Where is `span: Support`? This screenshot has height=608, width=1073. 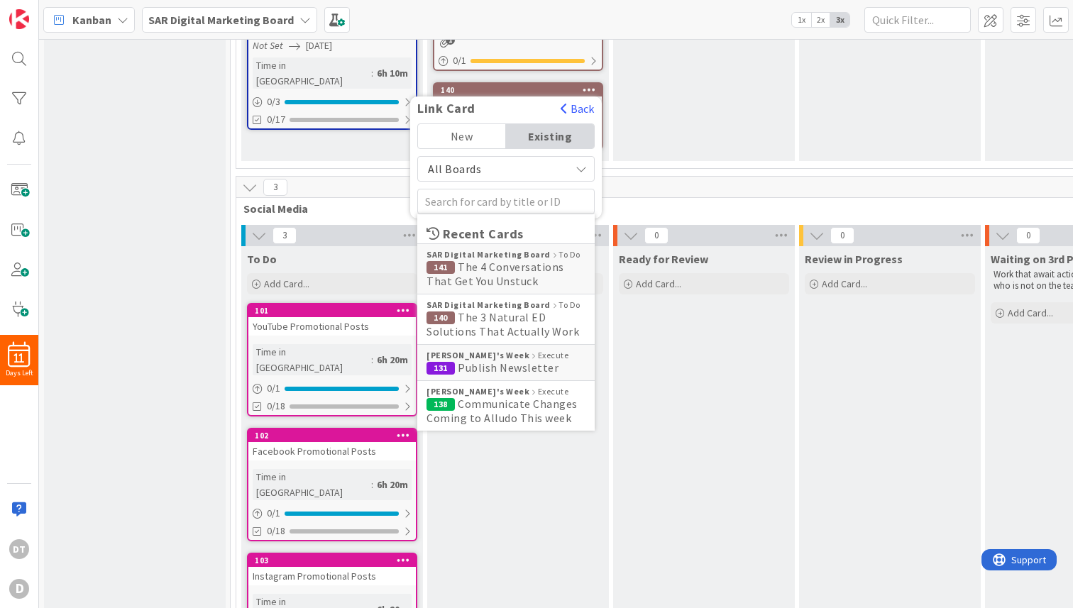
span: Support is located at coordinates (47, 11).